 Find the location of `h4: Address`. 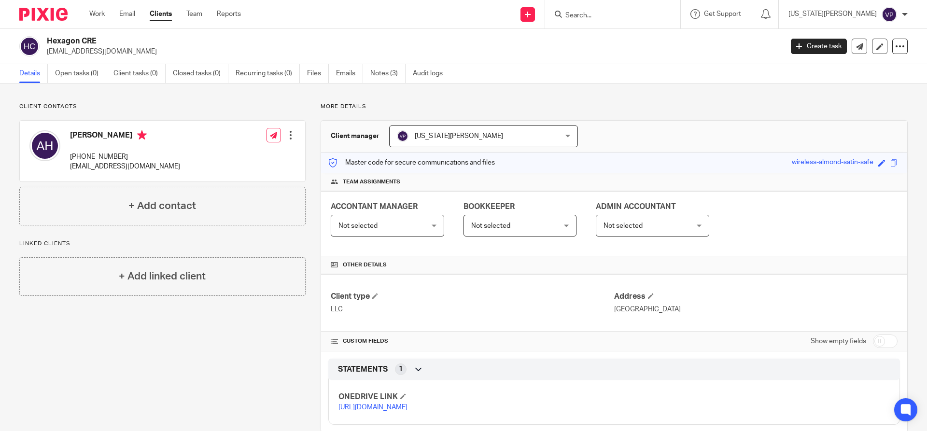

h4: Address is located at coordinates (756, 297).